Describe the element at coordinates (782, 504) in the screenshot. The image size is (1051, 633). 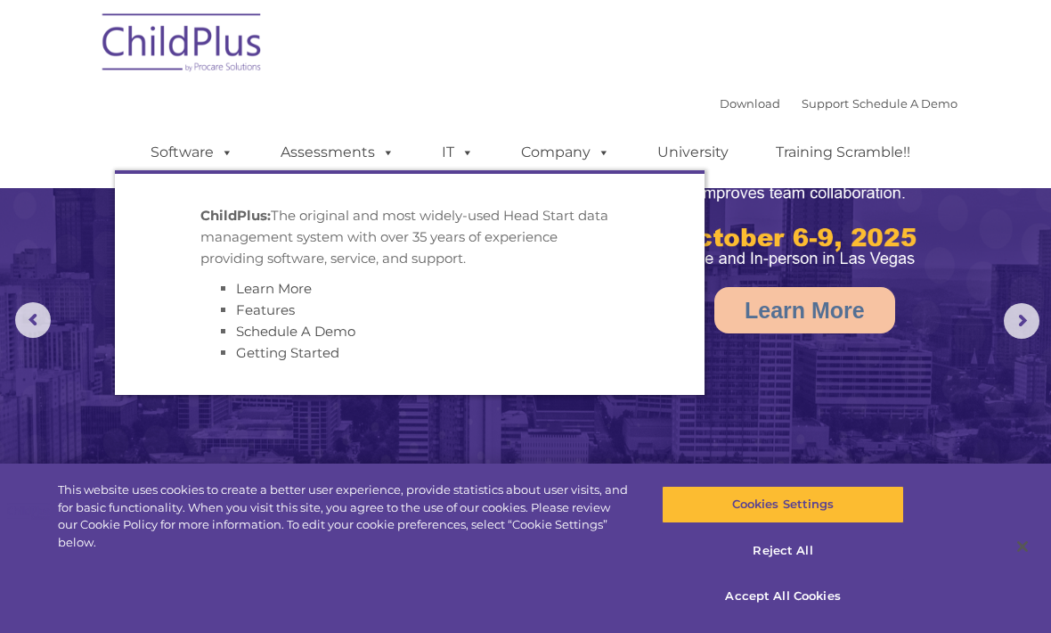
I see `button: Cookies Settings` at that location.